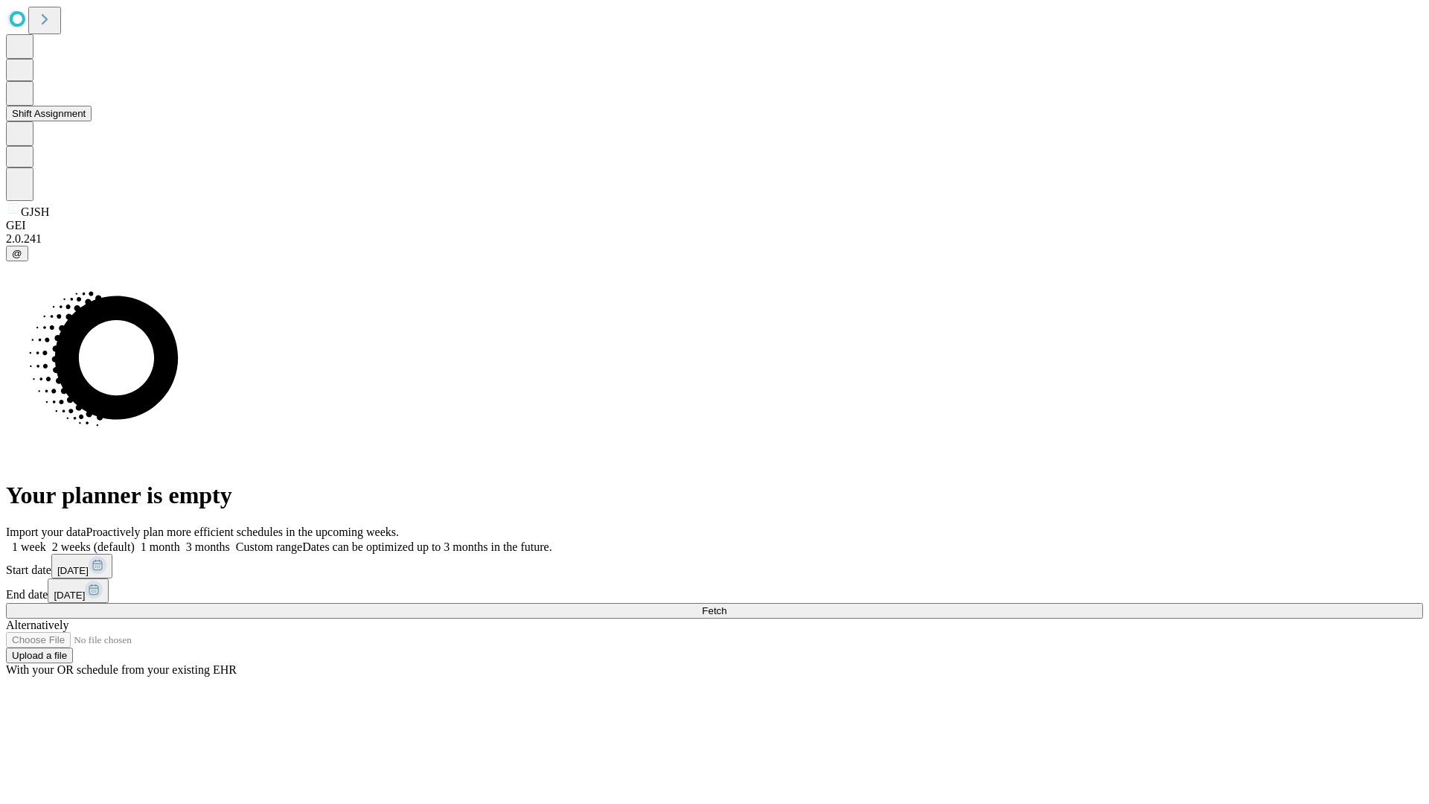 This screenshot has height=804, width=1429. What do you see at coordinates (714, 590) in the screenshot?
I see `div: End date` at bounding box center [714, 590].